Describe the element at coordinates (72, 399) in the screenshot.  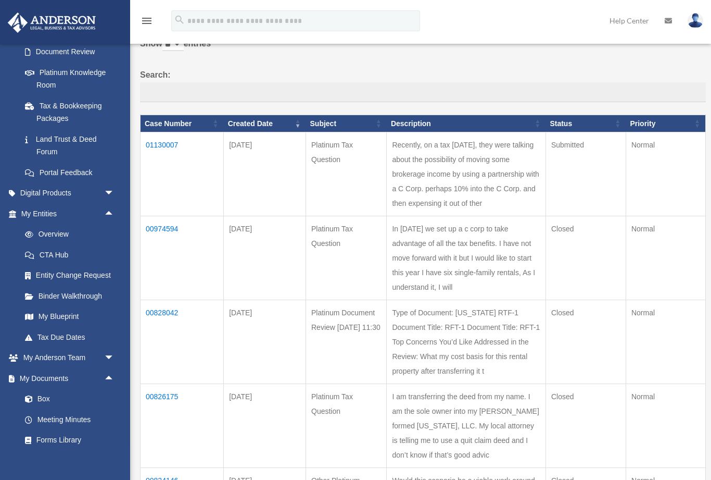
I see `a: Box` at that location.